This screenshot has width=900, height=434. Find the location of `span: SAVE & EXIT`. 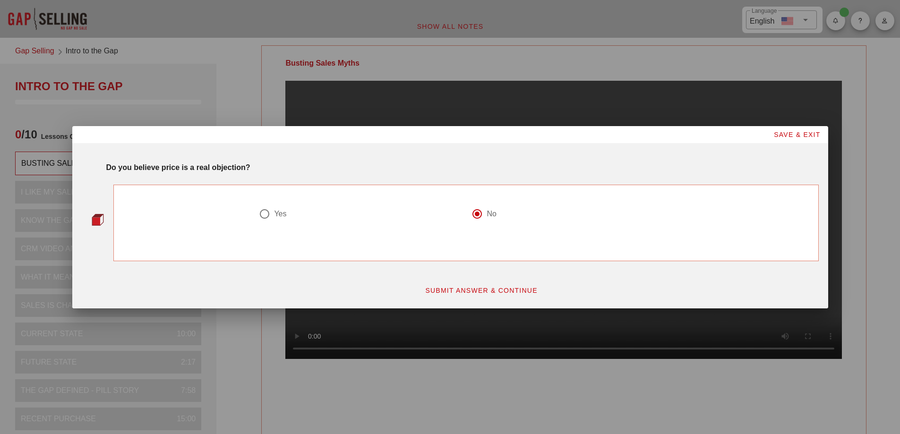

span: SAVE & EXIT is located at coordinates (797, 135).